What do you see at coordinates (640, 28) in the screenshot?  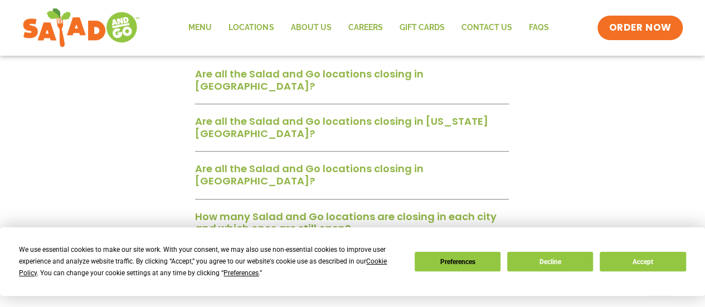 I see `a: ORDER NOW` at bounding box center [640, 28].